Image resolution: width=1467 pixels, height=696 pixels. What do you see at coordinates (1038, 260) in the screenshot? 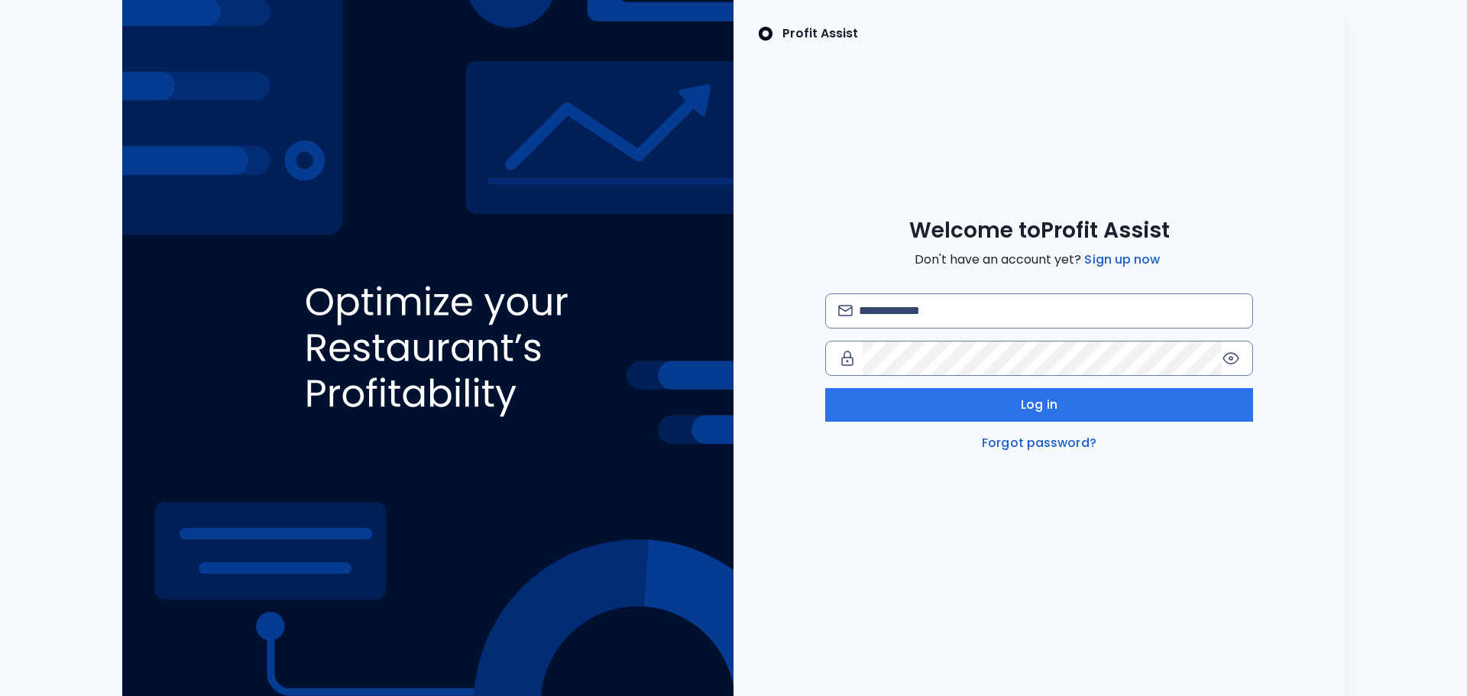
I see `span: Don't have an account yet?` at bounding box center [1038, 260].